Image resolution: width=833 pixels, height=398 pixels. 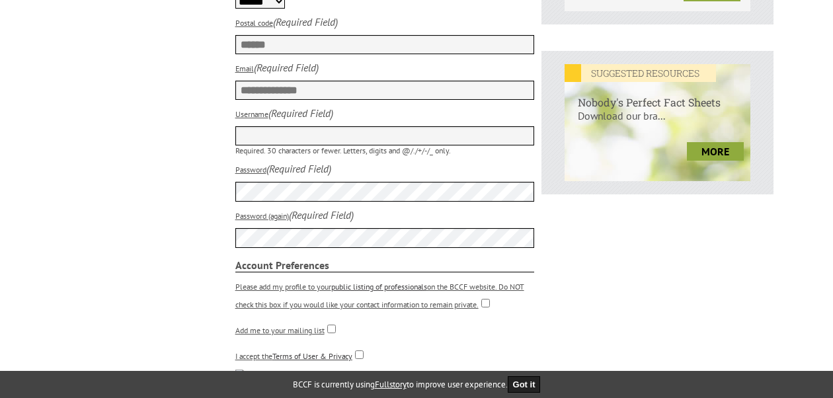 What do you see at coordinates (657, 95) in the screenshot?
I see `h6: Nobody's Perfect Fact Sheets` at bounding box center [657, 95].